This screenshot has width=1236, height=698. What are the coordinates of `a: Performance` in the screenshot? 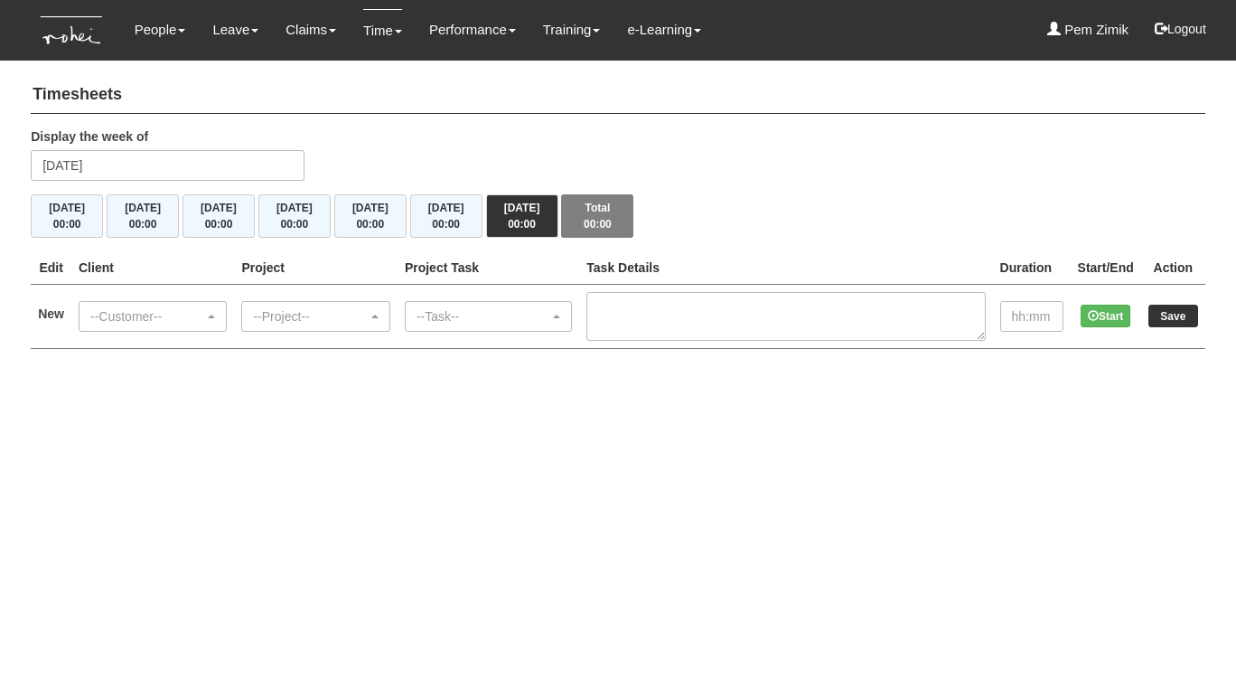 It's located at (473, 30).